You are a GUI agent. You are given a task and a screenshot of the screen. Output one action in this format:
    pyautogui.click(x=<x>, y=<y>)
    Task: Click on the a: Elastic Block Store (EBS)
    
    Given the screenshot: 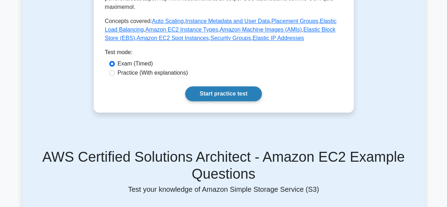 What is the action you would take?
    pyautogui.click(x=220, y=34)
    